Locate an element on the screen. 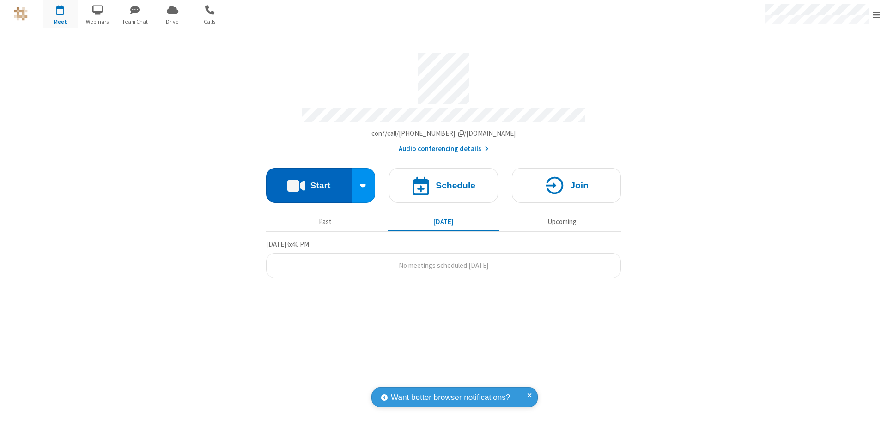 The width and height of the screenshot is (887, 423). div: Start conference options is located at coordinates (363, 185).